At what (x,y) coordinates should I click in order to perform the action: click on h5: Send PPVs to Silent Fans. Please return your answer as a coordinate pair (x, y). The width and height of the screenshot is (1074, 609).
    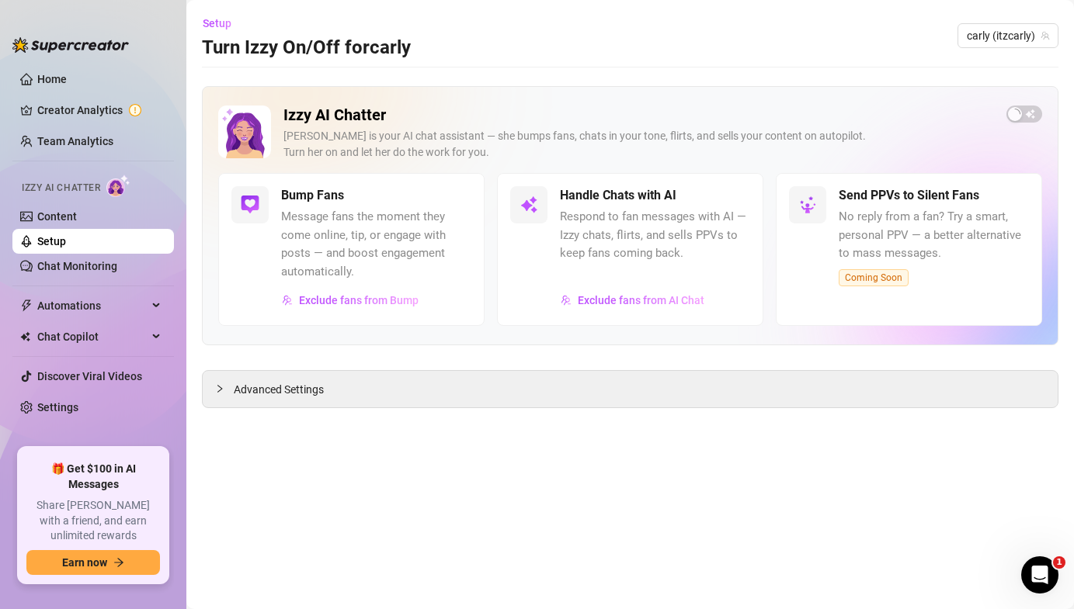
    Looking at the image, I should click on (908, 196).